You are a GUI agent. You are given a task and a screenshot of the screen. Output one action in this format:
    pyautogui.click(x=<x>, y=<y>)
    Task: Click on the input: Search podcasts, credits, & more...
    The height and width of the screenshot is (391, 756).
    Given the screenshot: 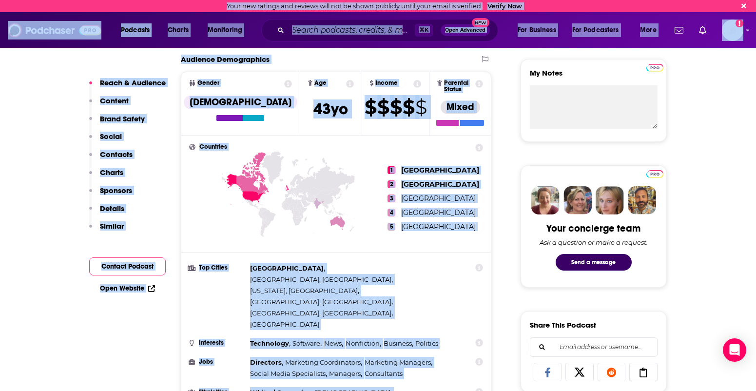 What is the action you would take?
    pyautogui.click(x=351, y=30)
    